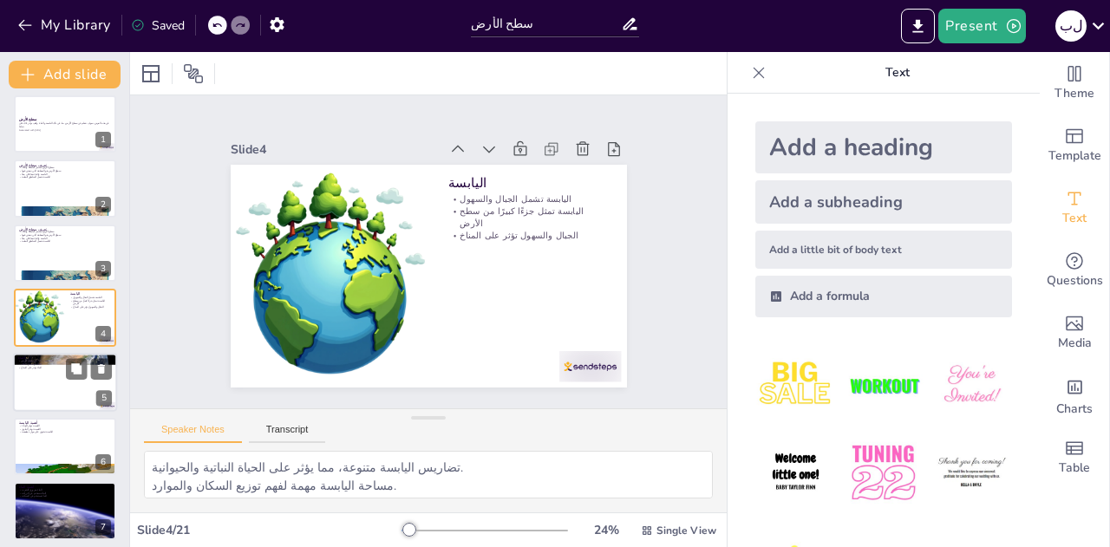 The height and width of the screenshot is (547, 1110). I want to click on span: Single View, so click(686, 531).